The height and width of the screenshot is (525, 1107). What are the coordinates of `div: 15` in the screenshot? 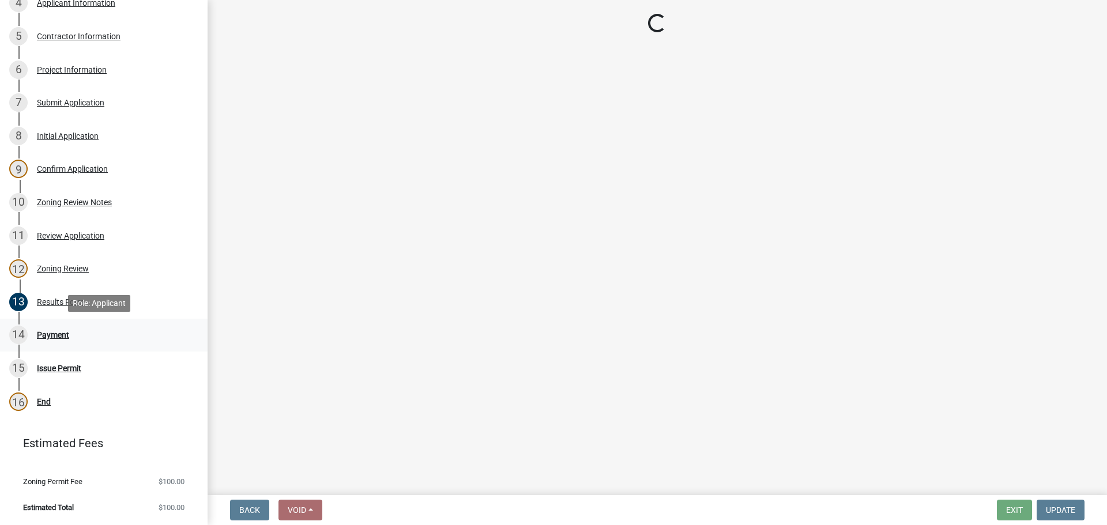 It's located at (18, 369).